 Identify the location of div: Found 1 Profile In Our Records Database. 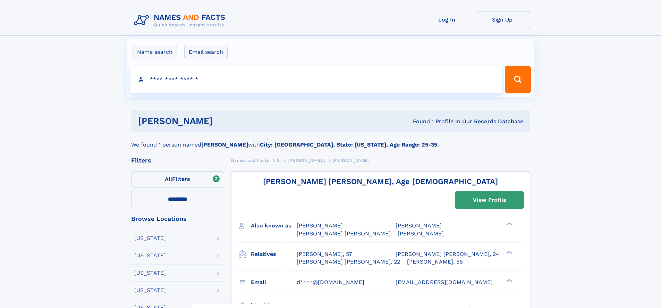
(418, 121).